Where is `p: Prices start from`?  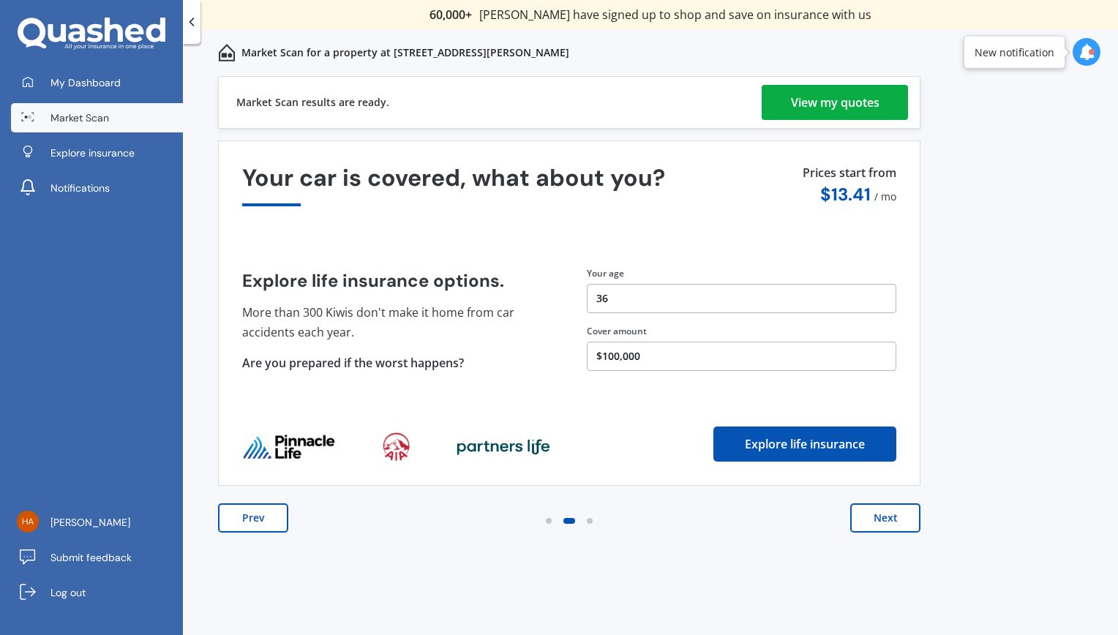
p: Prices start from is located at coordinates (849, 174).